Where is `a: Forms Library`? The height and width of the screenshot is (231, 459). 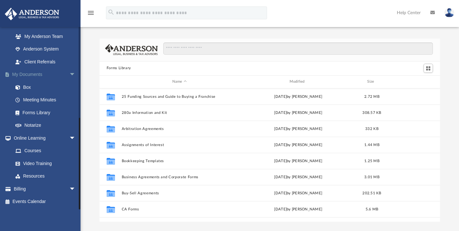 a: Forms Library is located at coordinates (45, 113).